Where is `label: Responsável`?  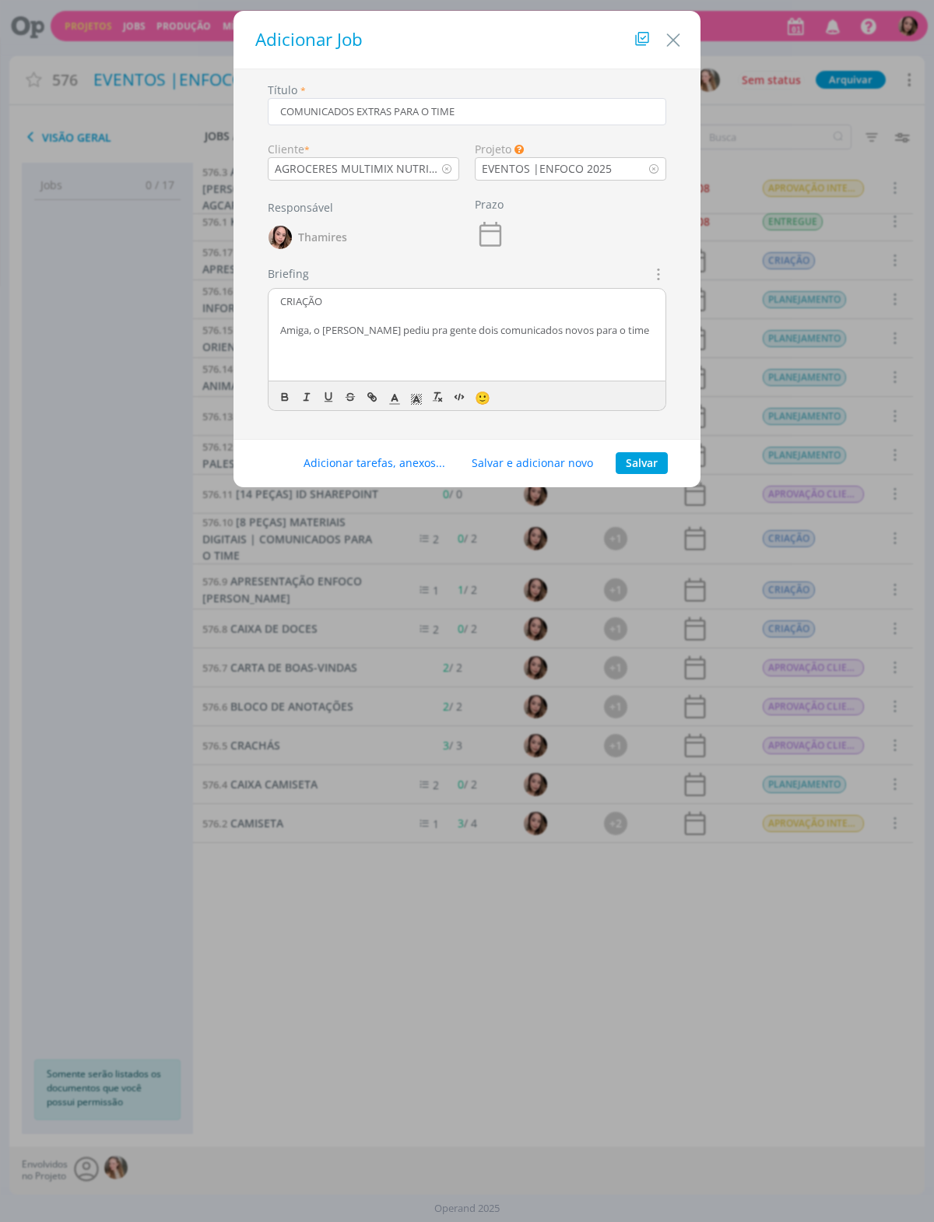
label: Responsável is located at coordinates (300, 207).